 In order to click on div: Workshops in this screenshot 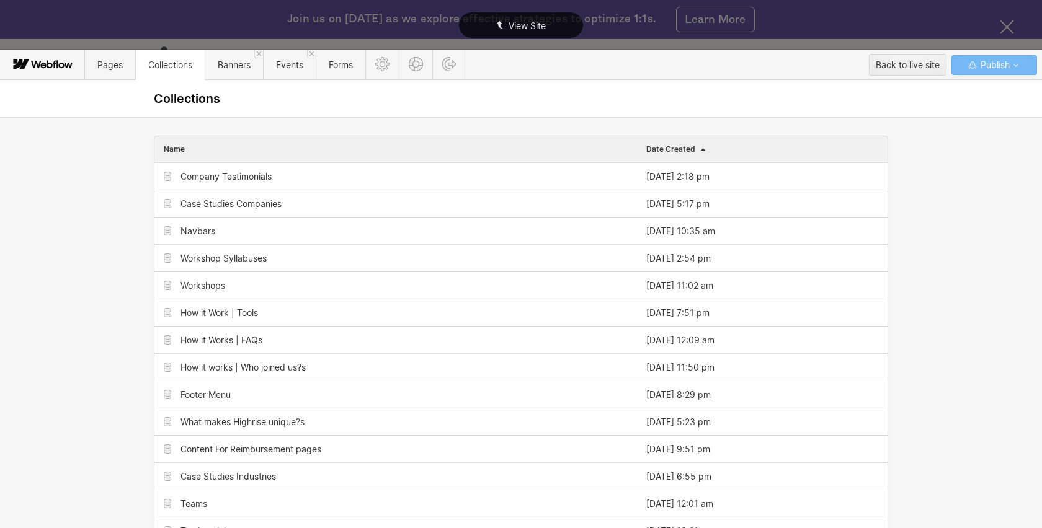, I will do `click(203, 286)`.